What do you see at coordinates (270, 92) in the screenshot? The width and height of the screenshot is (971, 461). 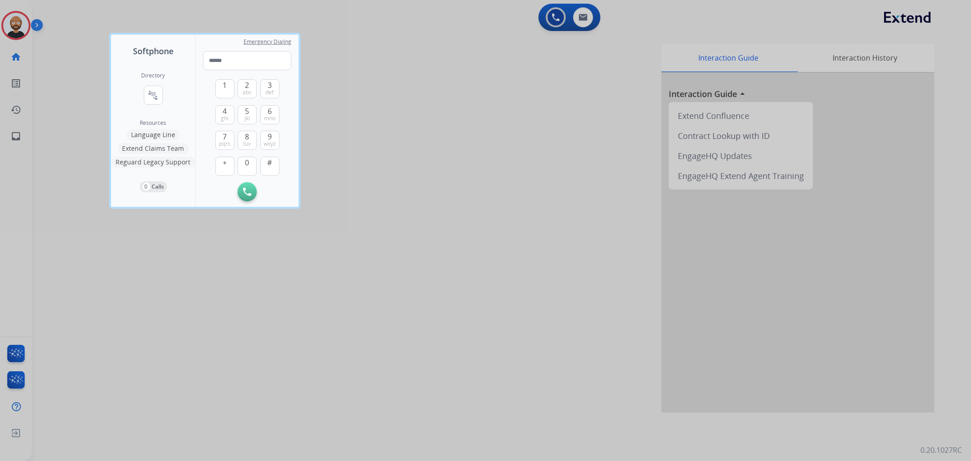 I see `span: def` at bounding box center [270, 92].